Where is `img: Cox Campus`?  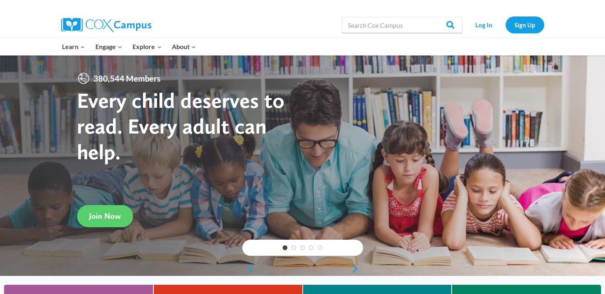
img: Cox Campus is located at coordinates (106, 25).